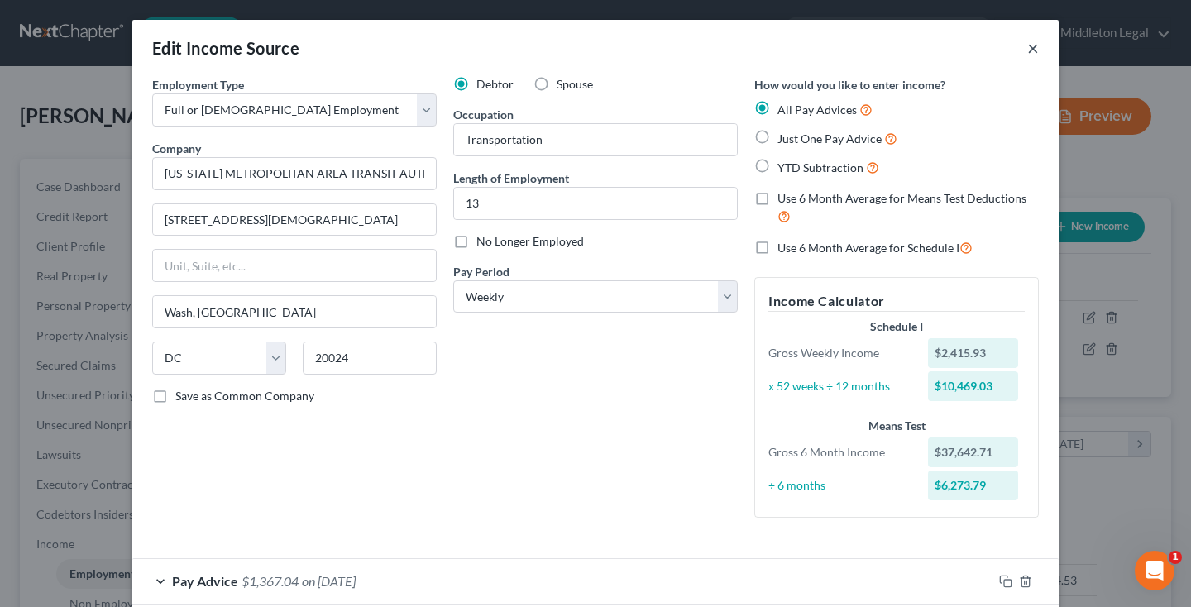  What do you see at coordinates (176, 148) in the screenshot?
I see `span: Company` at bounding box center [176, 148].